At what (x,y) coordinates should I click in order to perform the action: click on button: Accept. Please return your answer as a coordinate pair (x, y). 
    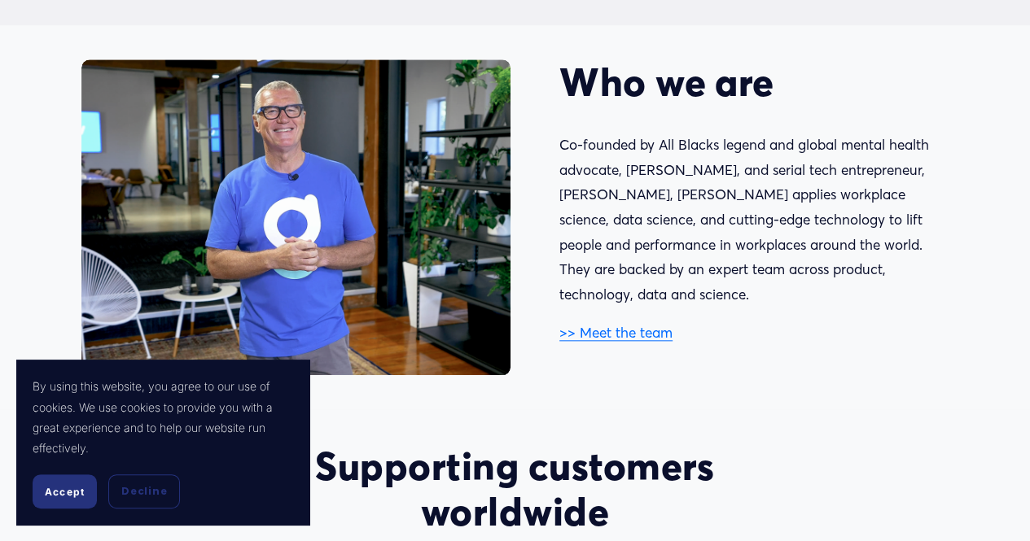
    Looking at the image, I should click on (64, 492).